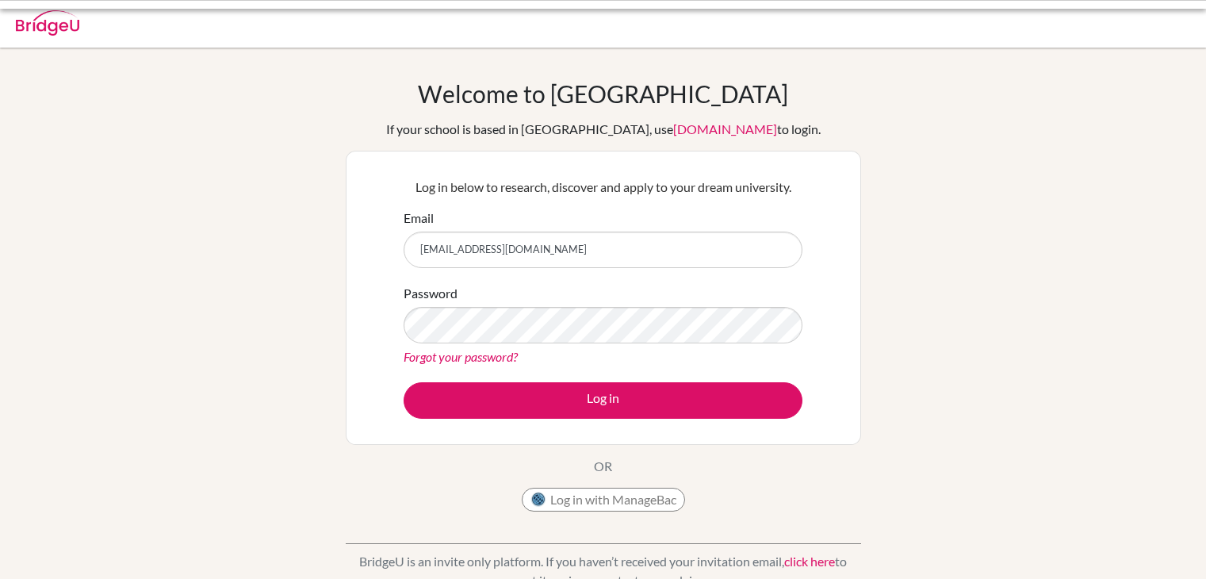 The width and height of the screenshot is (1206, 579). What do you see at coordinates (810, 561) in the screenshot?
I see `a: click here` at bounding box center [810, 561].